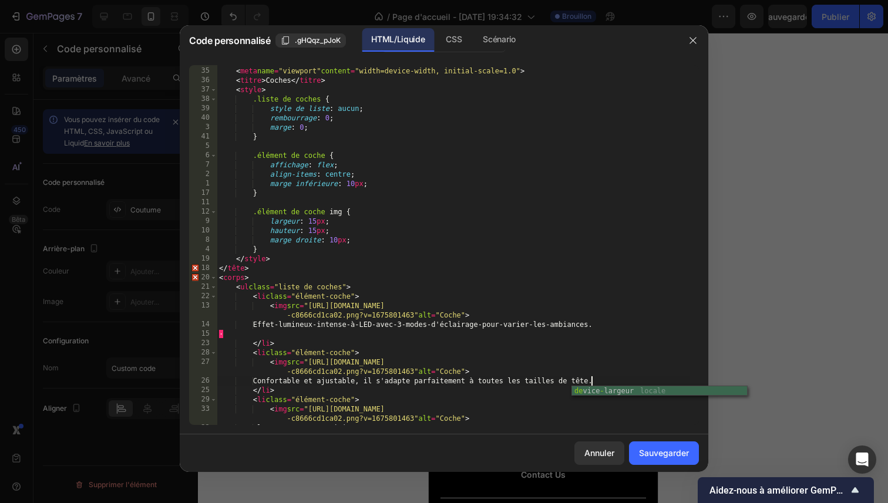 The image size is (888, 503). What do you see at coordinates (206, 428) in the screenshot?
I see `font: 32` at bounding box center [206, 428].